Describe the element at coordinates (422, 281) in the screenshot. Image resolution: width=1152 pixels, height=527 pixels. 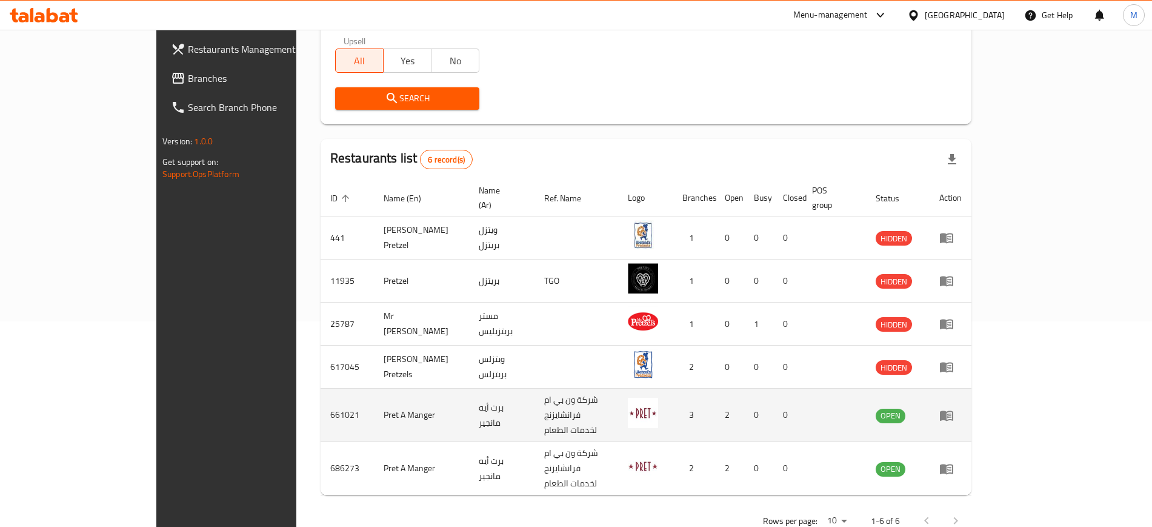
I see `td: Pretzel` at that location.